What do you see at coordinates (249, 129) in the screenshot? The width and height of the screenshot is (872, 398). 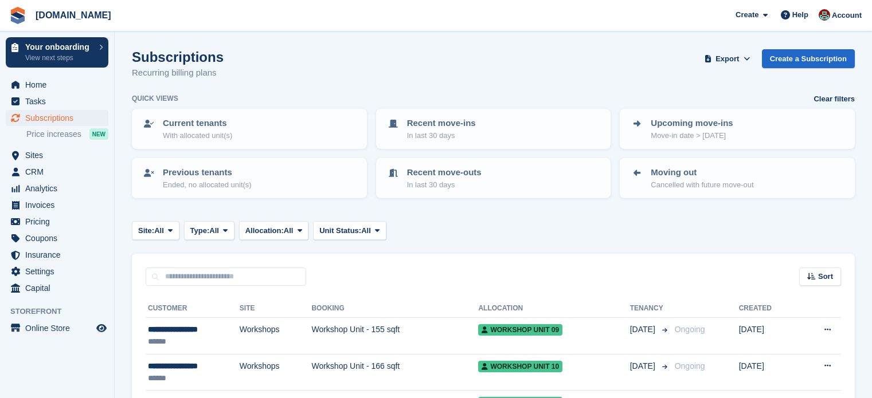 I see `a: Current tenants With allocated unit(s)` at bounding box center [249, 129].